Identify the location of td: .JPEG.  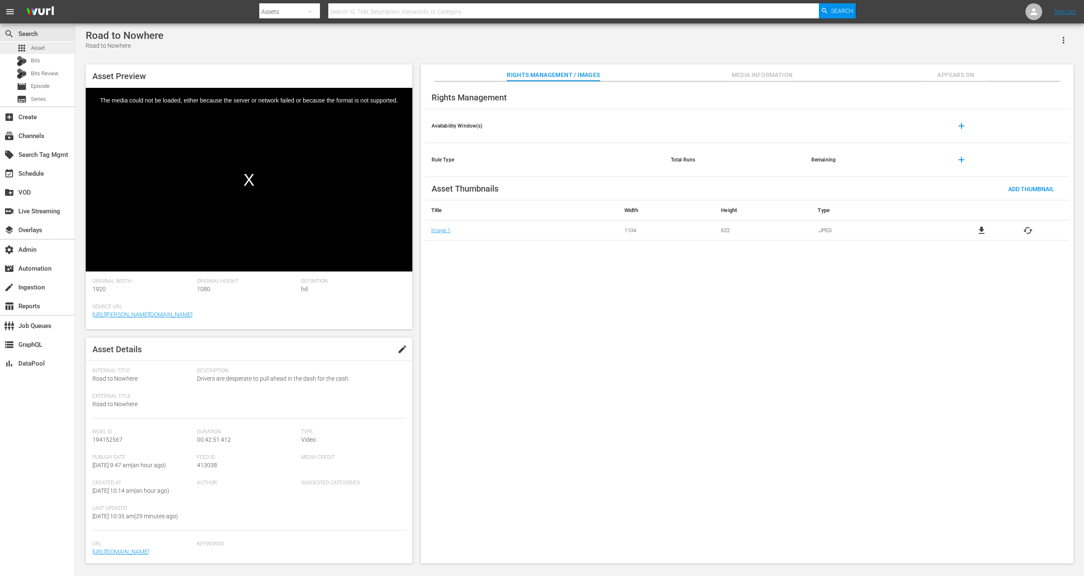
(875, 230).